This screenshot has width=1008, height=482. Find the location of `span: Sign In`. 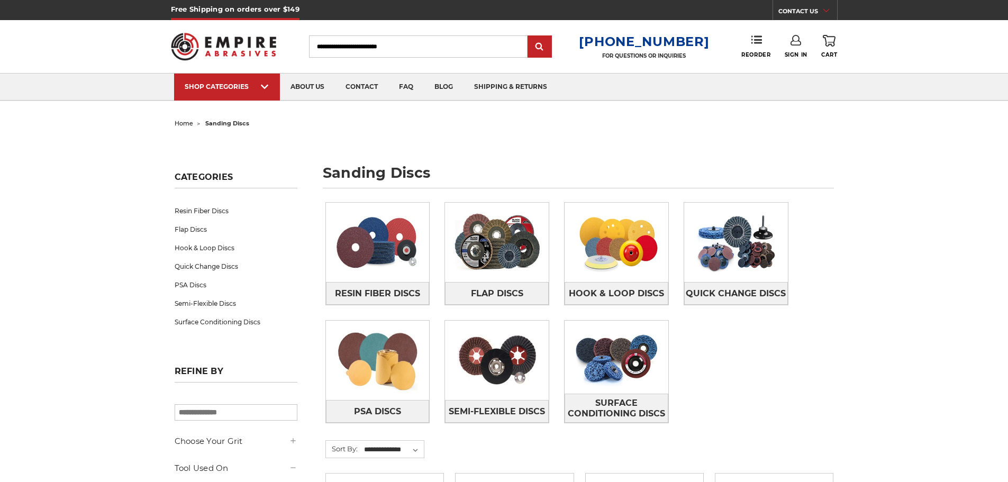

span: Sign In is located at coordinates (796, 54).